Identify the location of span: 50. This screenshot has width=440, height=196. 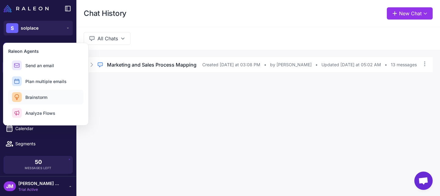
(38, 162).